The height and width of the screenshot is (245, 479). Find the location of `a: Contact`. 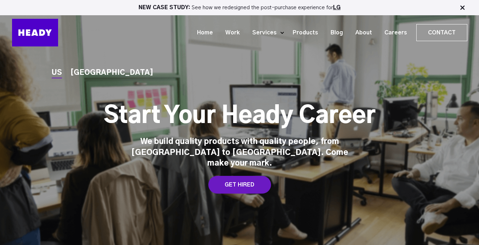

a: Contact is located at coordinates (441, 33).